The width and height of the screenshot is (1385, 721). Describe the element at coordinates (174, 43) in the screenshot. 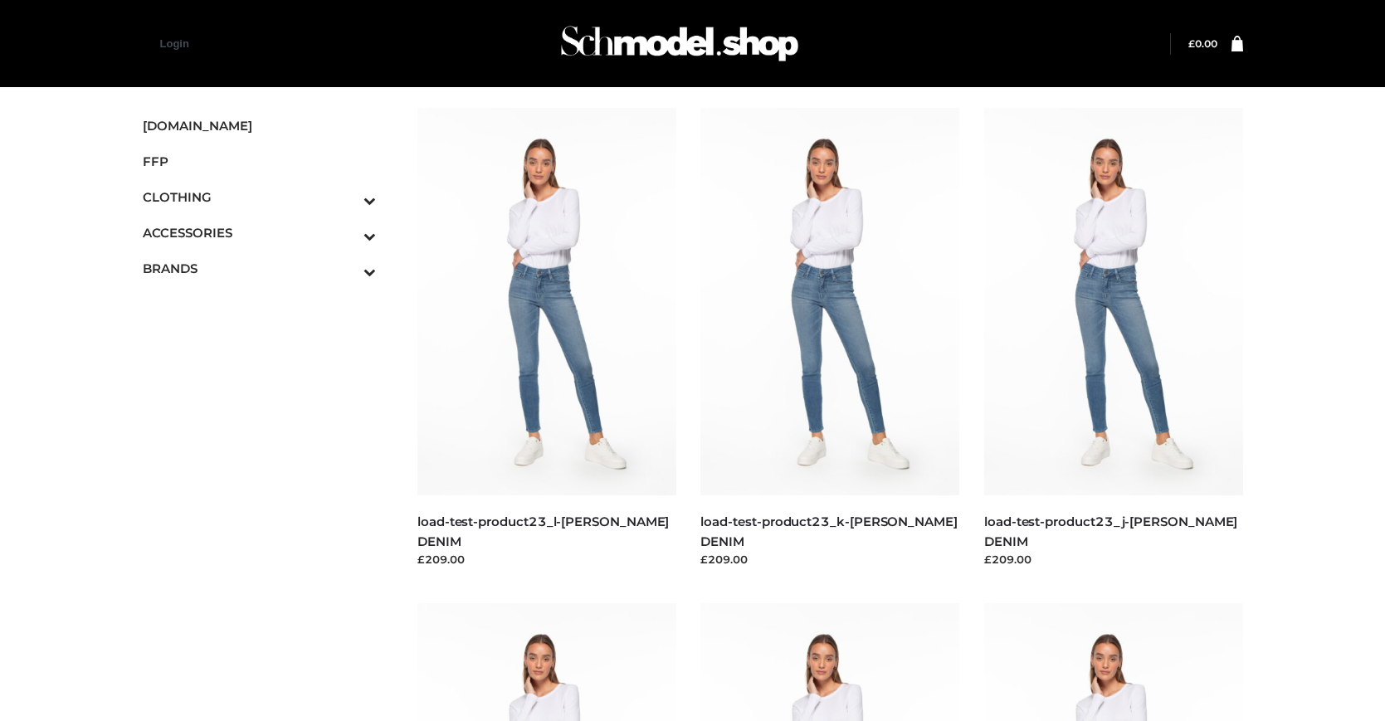

I see `a: Login` at that location.